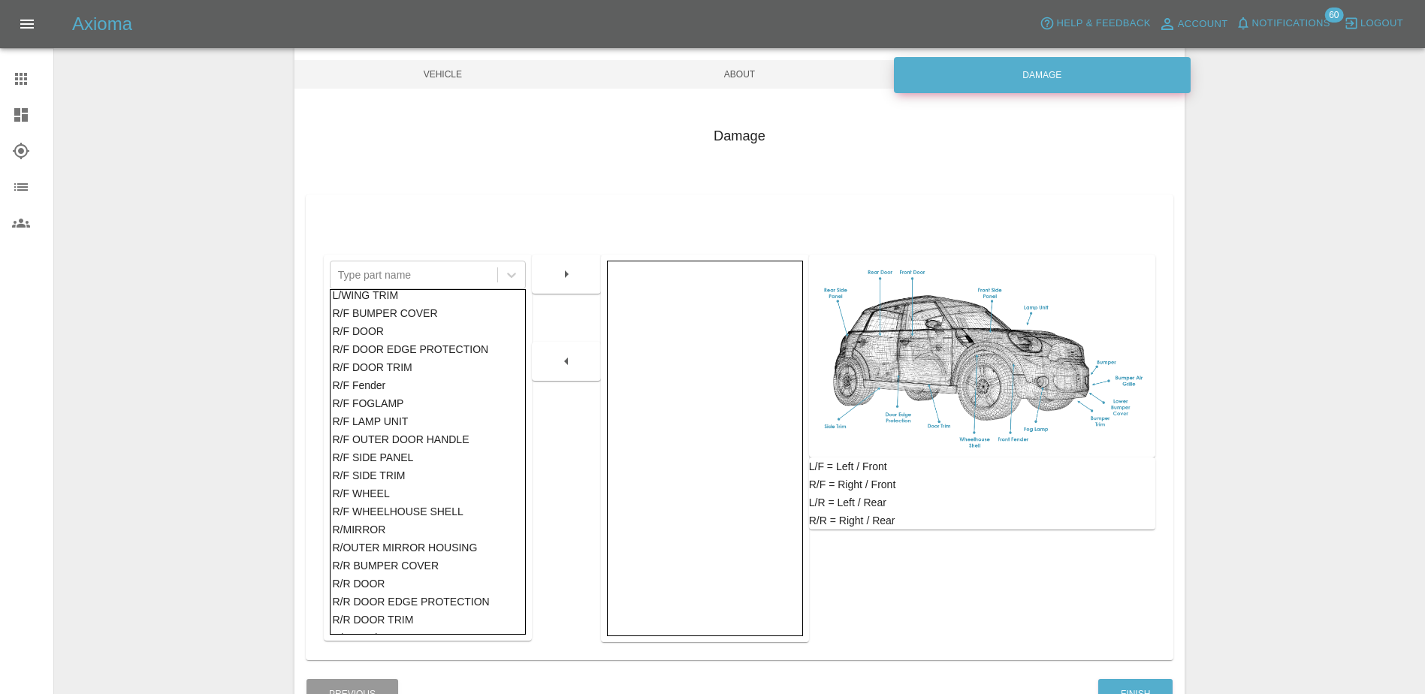 Image resolution: width=1425 pixels, height=694 pixels. What do you see at coordinates (982, 494) in the screenshot?
I see `div: L/F = Left / Front R/F = Right / Front L/R = Left / Rear R/R = Right / Rear` at bounding box center [982, 494].